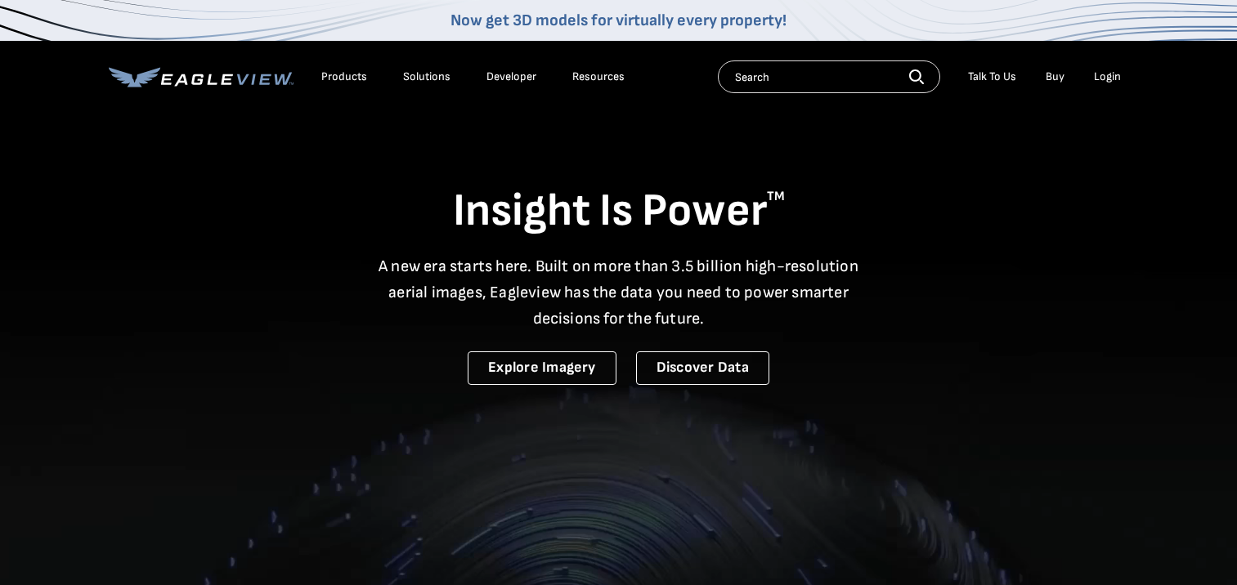  I want to click on input: Search, so click(829, 77).